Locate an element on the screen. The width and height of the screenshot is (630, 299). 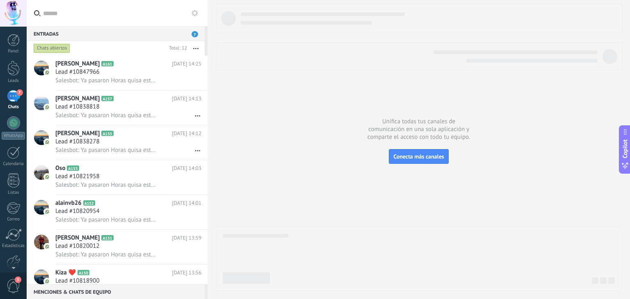
div: Chats is located at coordinates (14, 107).